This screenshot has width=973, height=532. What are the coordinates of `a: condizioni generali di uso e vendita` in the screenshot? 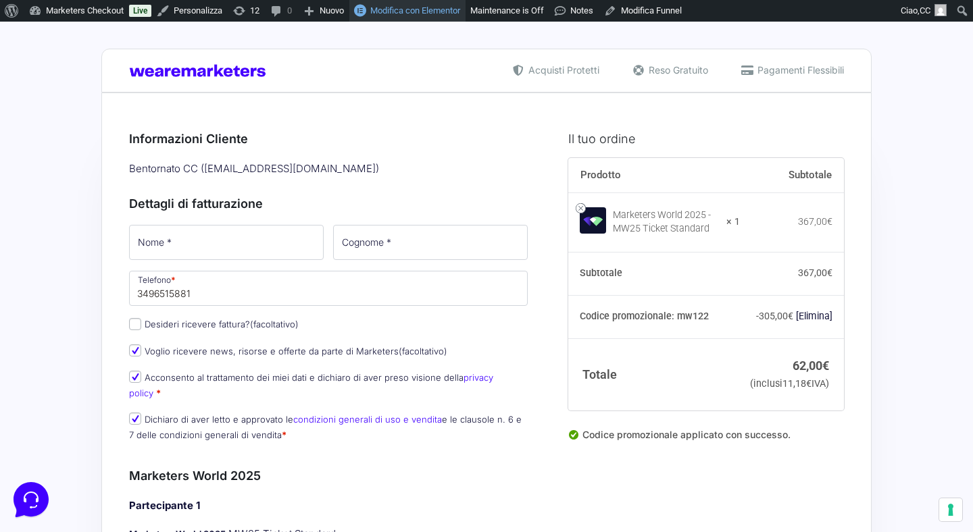 It's located at (367, 419).